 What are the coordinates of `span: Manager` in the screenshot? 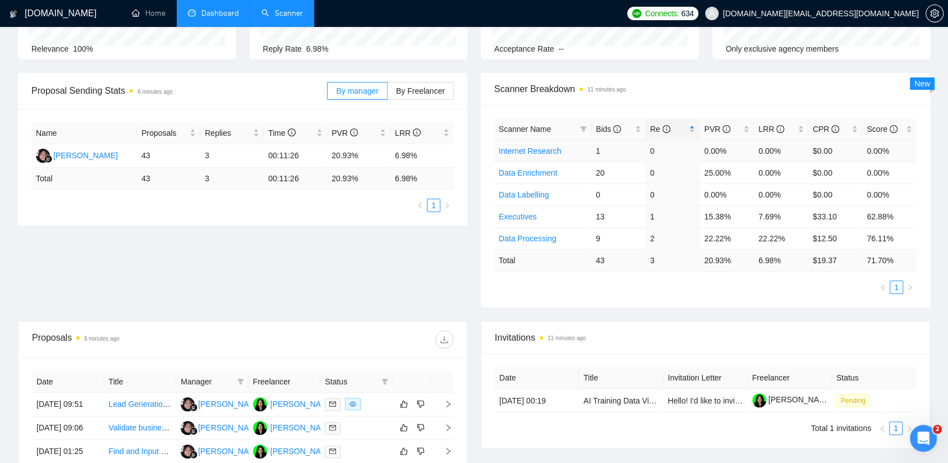 It's located at (207, 382).